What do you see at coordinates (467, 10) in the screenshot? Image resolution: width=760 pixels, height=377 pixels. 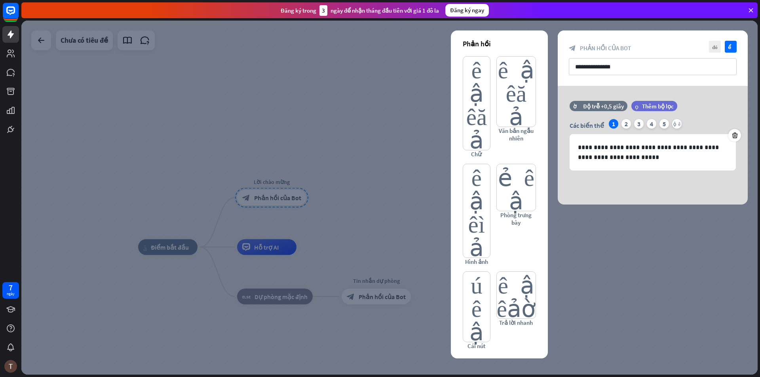 I see `font: Đăng ký ngay` at bounding box center [467, 10].